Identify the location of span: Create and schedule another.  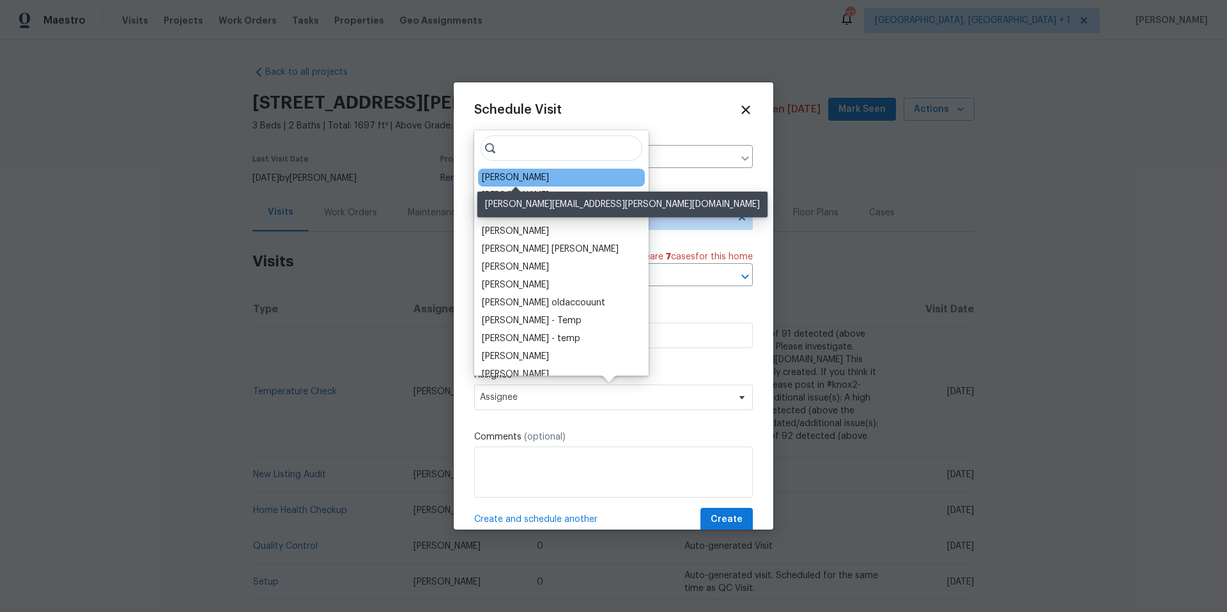
(536, 520).